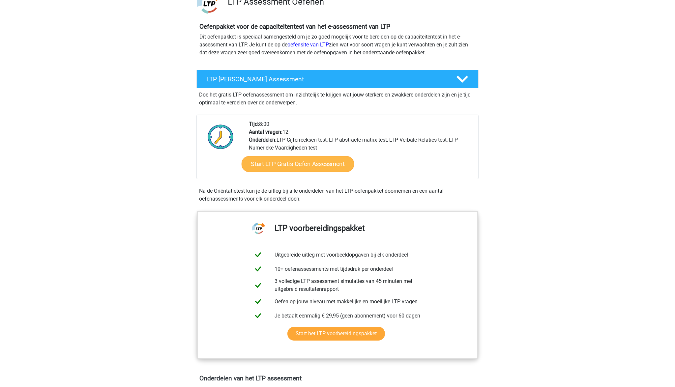 This screenshot has width=675, height=387. What do you see at coordinates (221, 137) in the screenshot?
I see `img: Klok` at bounding box center [221, 137].